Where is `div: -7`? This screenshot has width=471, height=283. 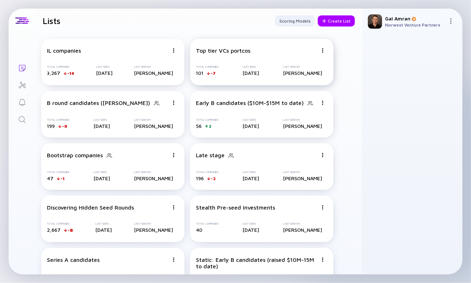
div: -7 is located at coordinates (213, 73).